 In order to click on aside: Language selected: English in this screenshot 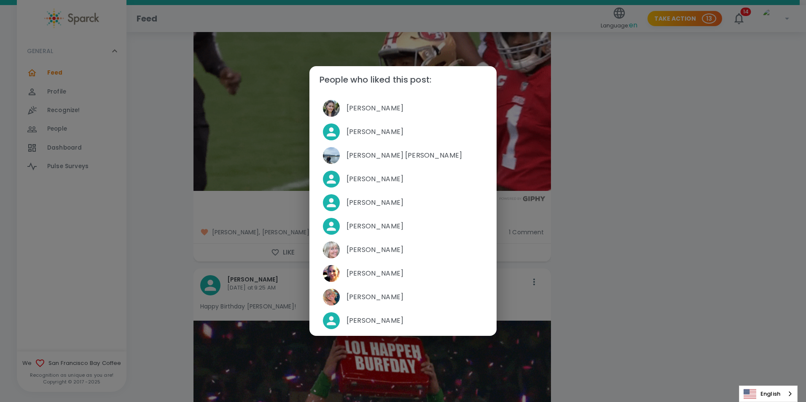, I will do `click(768, 394)`.